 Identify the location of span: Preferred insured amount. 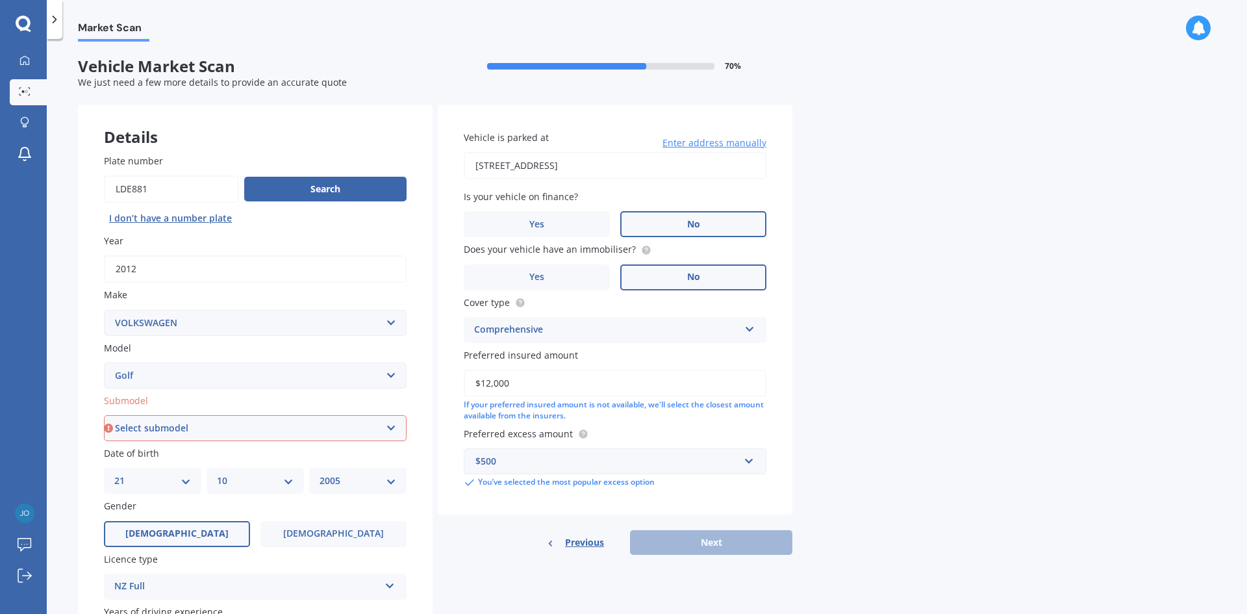
(521, 355).